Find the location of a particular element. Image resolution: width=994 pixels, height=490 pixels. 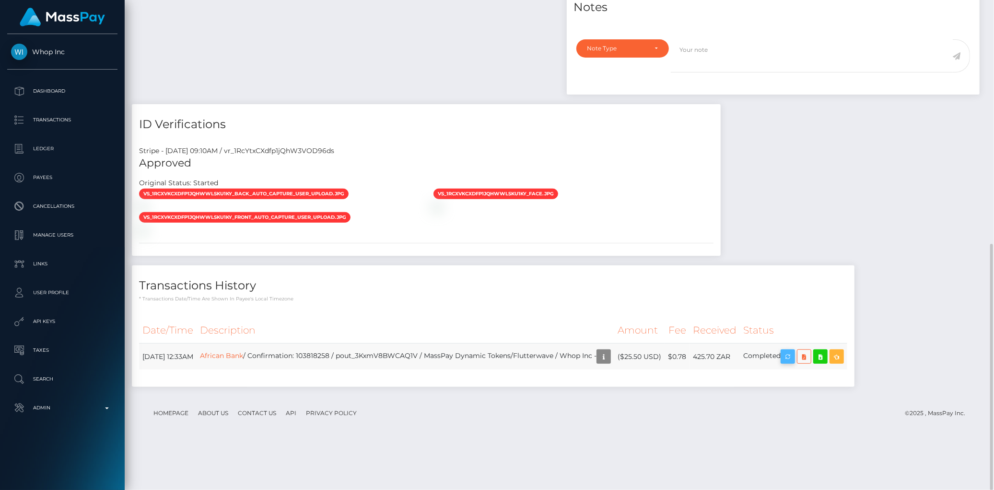

a: Homepage is located at coordinates (171, 412).